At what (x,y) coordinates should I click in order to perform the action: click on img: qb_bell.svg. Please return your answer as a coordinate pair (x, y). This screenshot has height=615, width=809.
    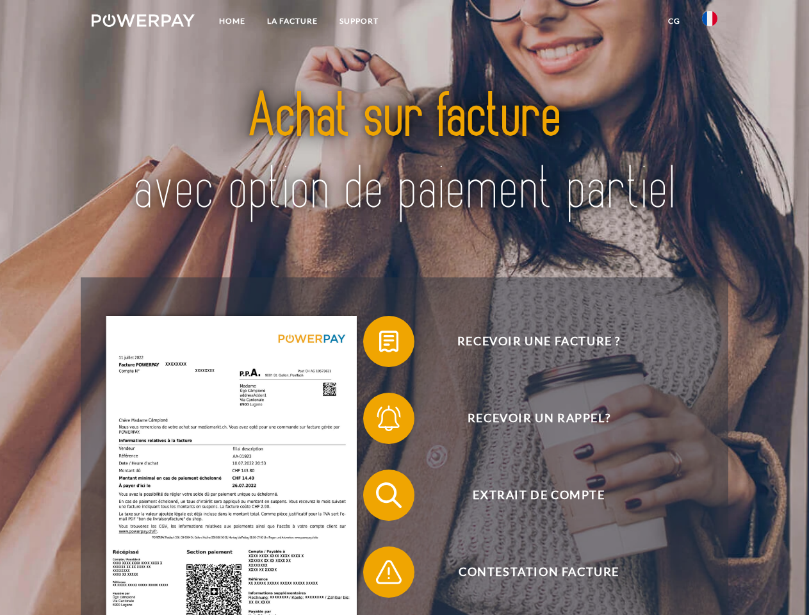
    Looking at the image, I should click on (389, 418).